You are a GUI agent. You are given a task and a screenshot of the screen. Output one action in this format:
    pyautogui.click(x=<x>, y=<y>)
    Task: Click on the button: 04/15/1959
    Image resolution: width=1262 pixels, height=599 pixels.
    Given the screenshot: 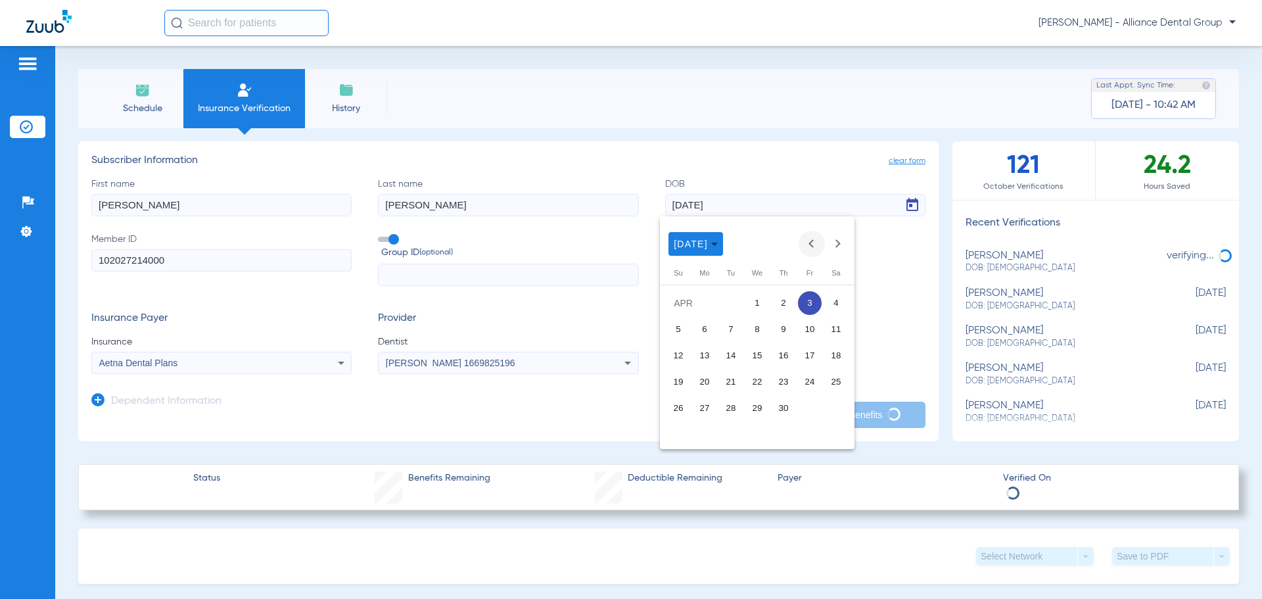 What is the action you would take?
    pyautogui.click(x=757, y=356)
    